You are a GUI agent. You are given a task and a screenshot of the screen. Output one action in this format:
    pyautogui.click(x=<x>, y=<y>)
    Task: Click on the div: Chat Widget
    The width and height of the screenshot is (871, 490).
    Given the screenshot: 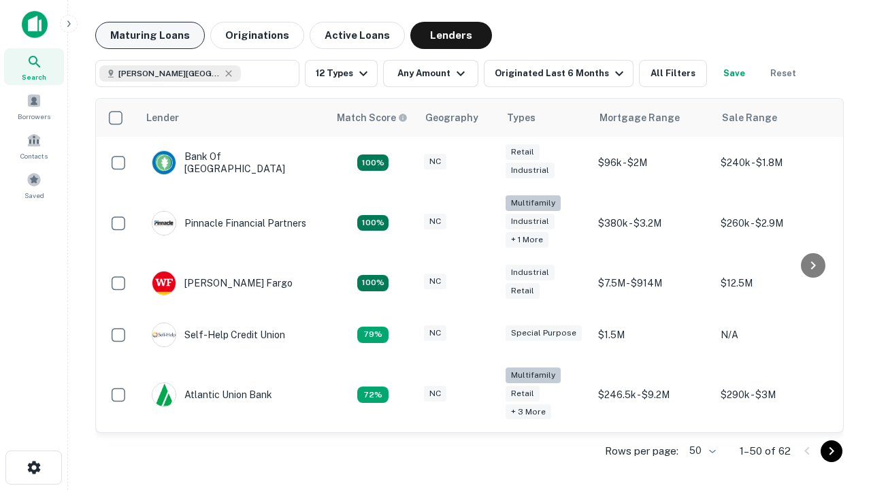 What is the action you would take?
    pyautogui.click(x=837, y=414)
    